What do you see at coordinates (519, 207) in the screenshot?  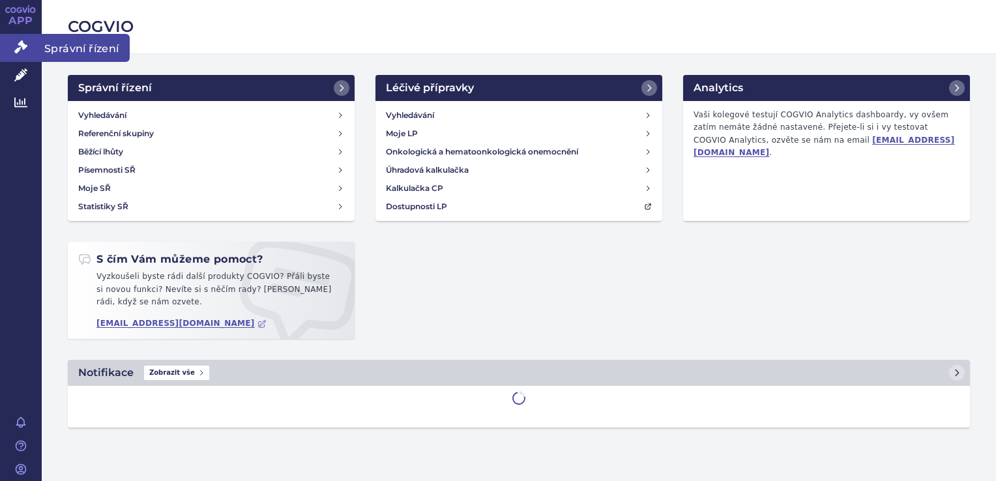 I see `a: Dostupnosti LP` at bounding box center [519, 207].